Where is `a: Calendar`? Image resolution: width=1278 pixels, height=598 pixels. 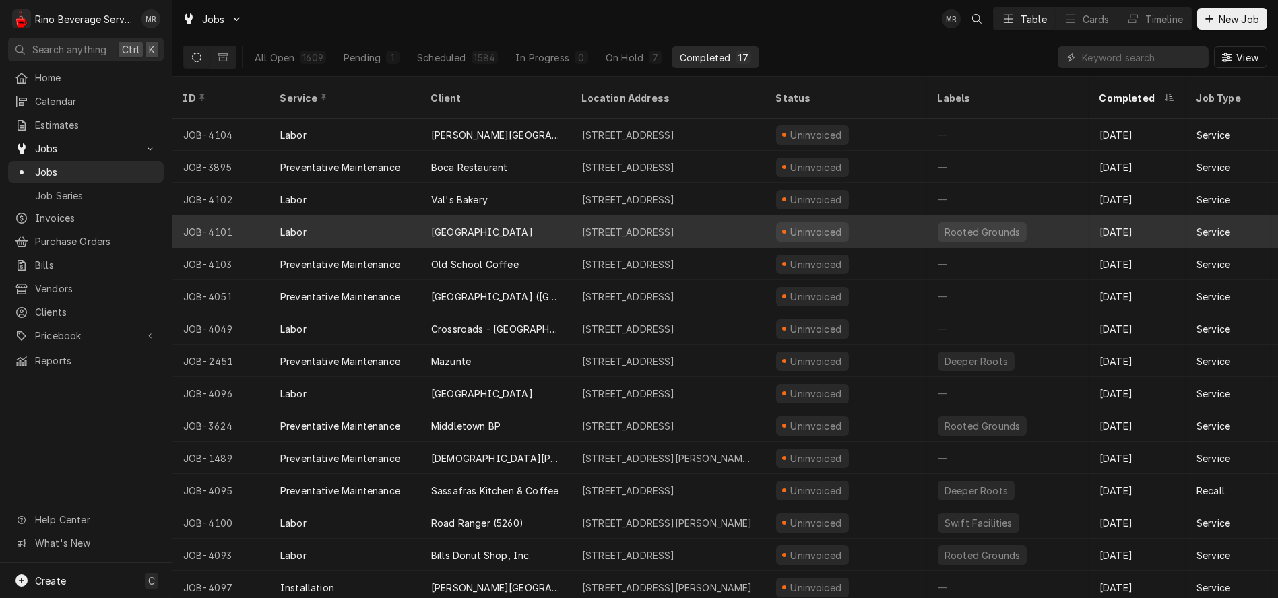
a: Calendar is located at coordinates (86, 101).